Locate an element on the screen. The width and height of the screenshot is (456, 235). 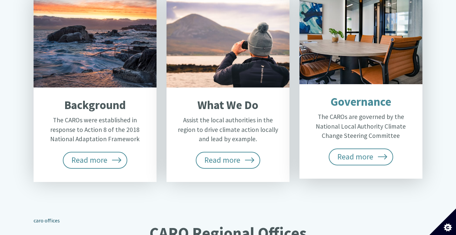
h2: Background is located at coordinates (95, 105).